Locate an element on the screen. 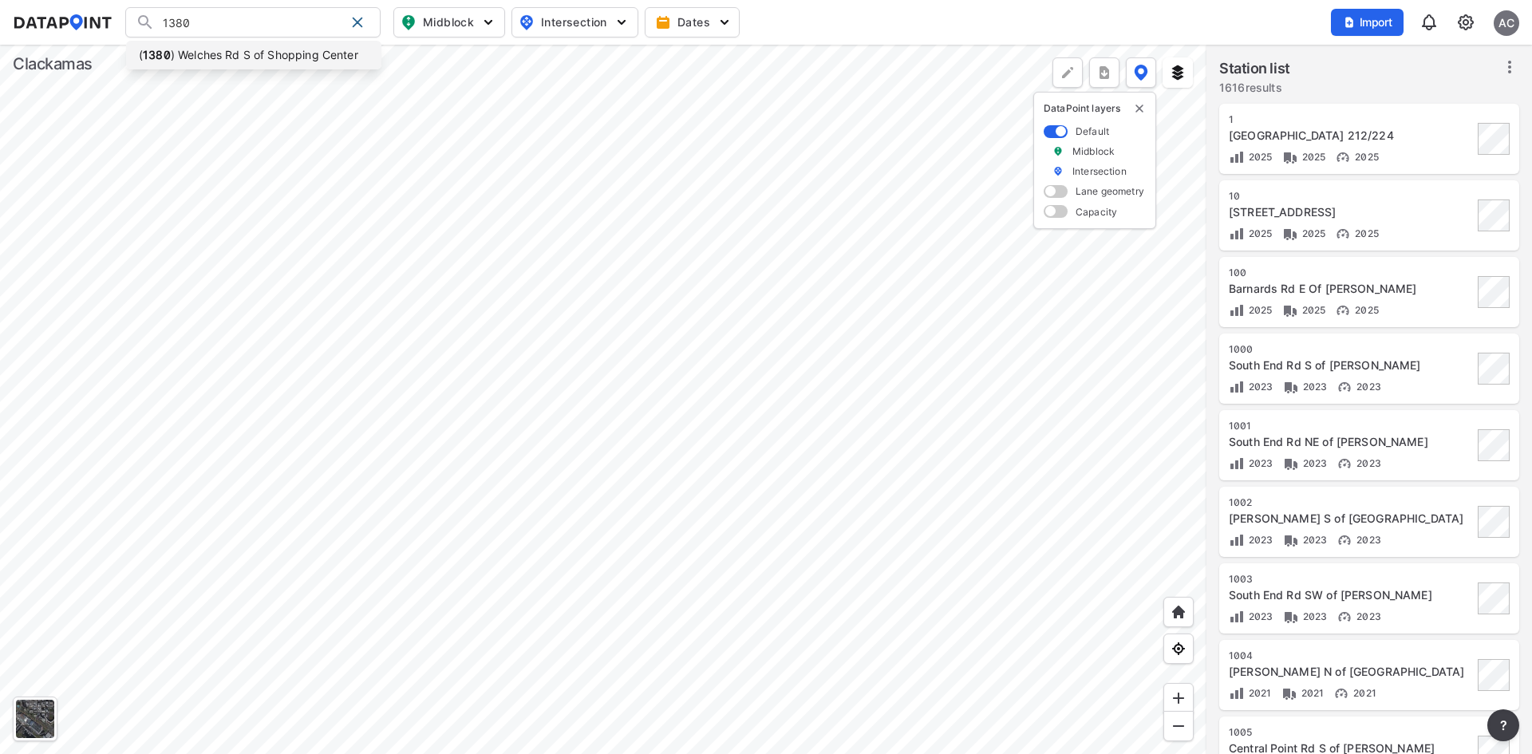 This screenshot has height=754, width=1532. button: Import is located at coordinates (1367, 22).